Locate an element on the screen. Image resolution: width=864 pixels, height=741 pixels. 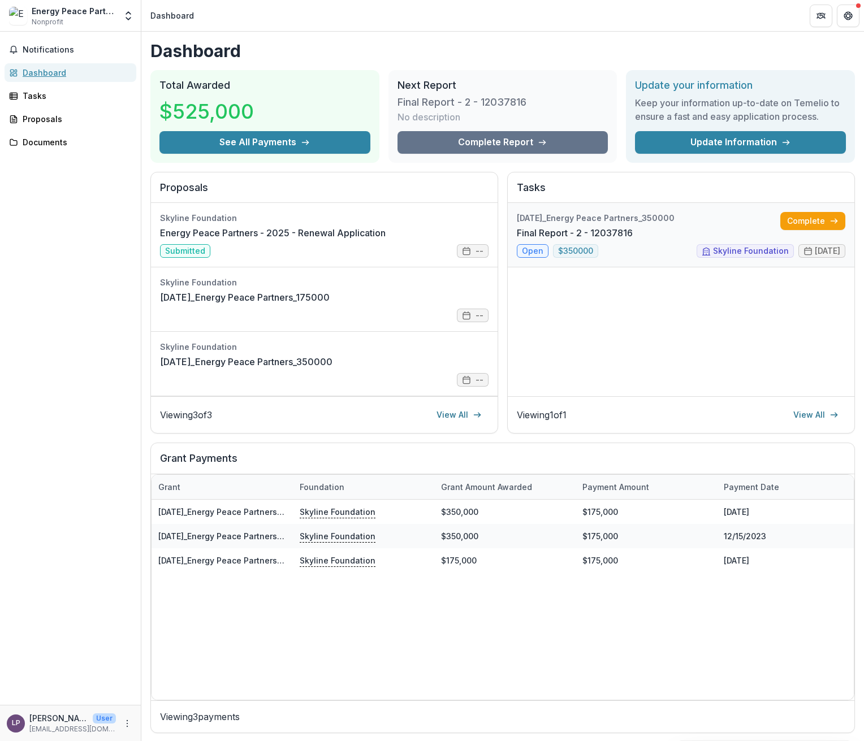
a: Tasks is located at coordinates (70, 96).